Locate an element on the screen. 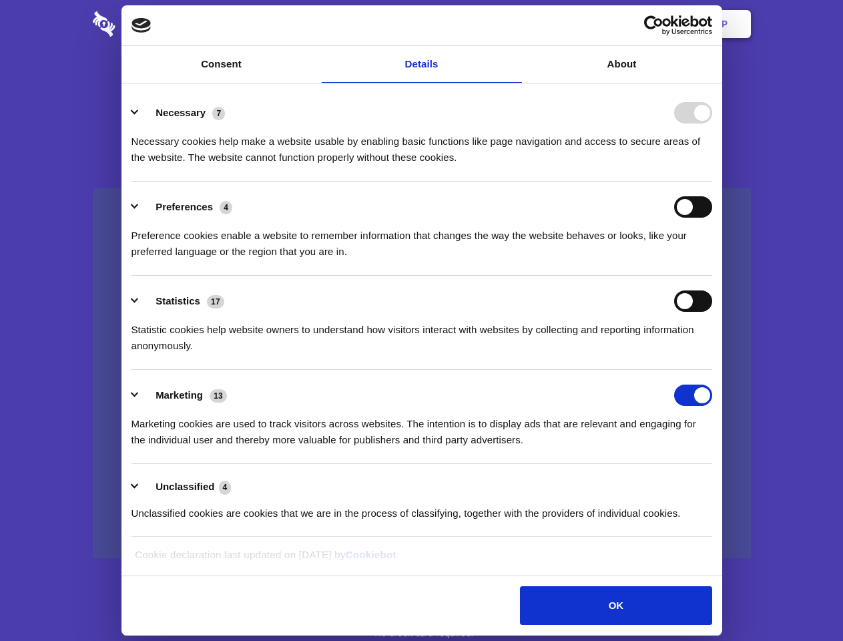  span: 7 is located at coordinates (218, 114).